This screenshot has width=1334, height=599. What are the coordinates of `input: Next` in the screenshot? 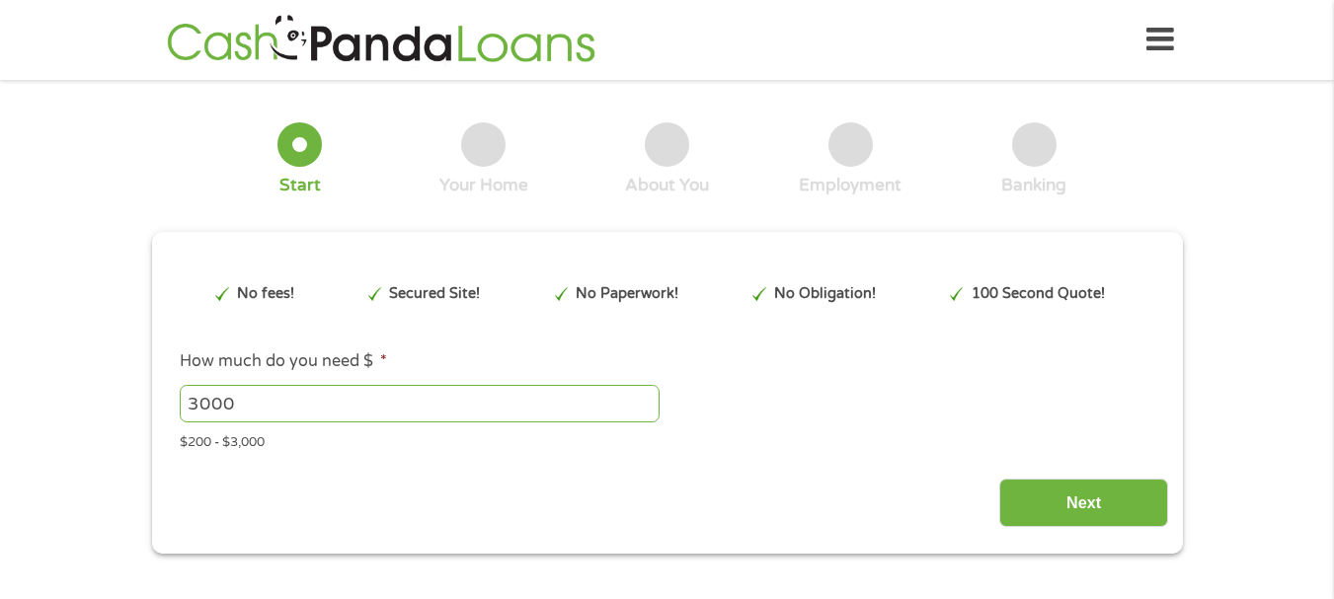 It's located at (1083, 502).